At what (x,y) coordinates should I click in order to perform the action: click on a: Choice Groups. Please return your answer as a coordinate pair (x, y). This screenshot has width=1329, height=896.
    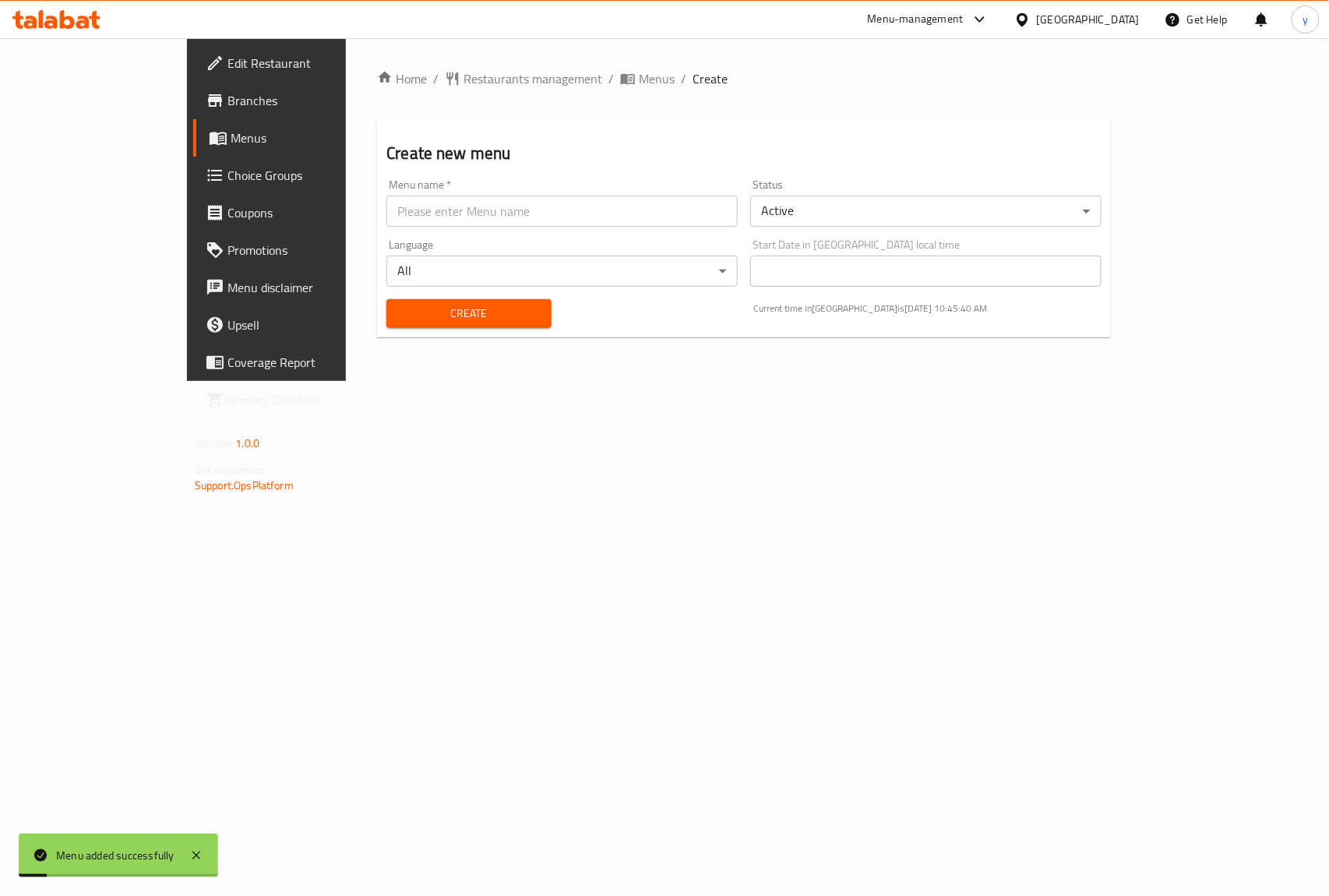
    Looking at the image, I should click on (300, 175).